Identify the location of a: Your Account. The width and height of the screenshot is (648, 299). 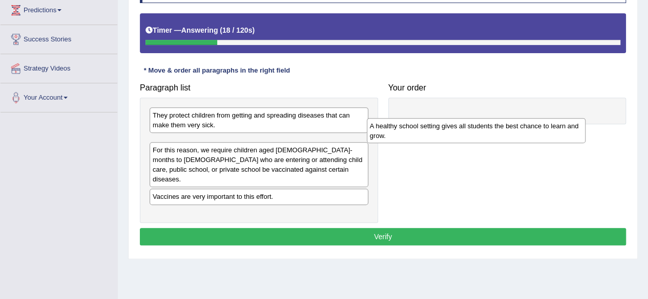
(59, 96).